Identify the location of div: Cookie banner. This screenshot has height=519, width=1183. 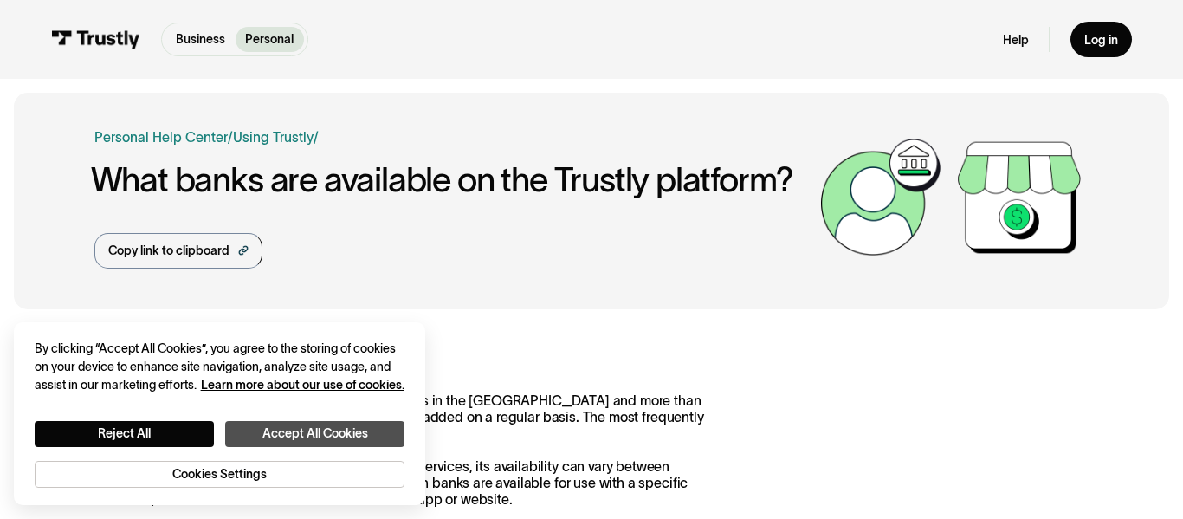
(219, 413).